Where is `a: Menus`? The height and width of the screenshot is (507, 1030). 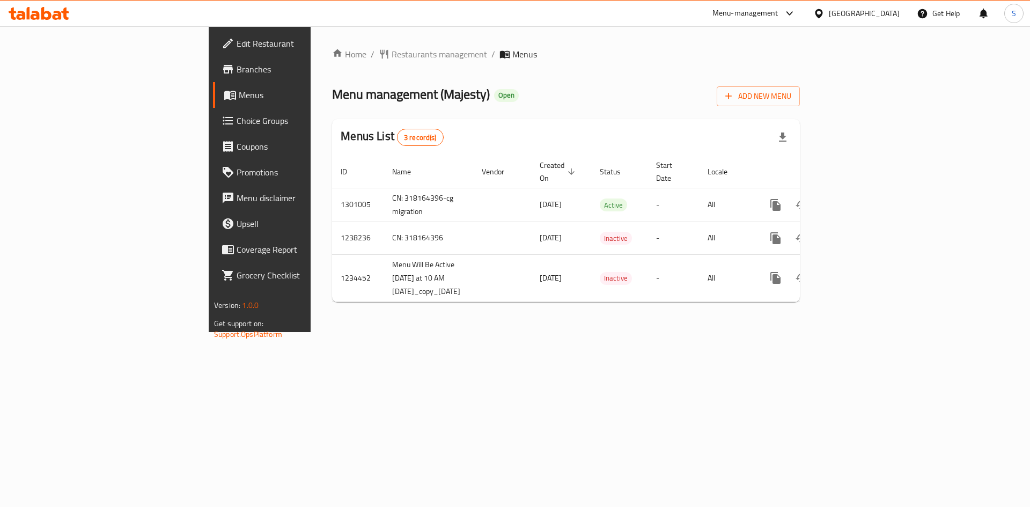
a: Menus is located at coordinates (297, 95).